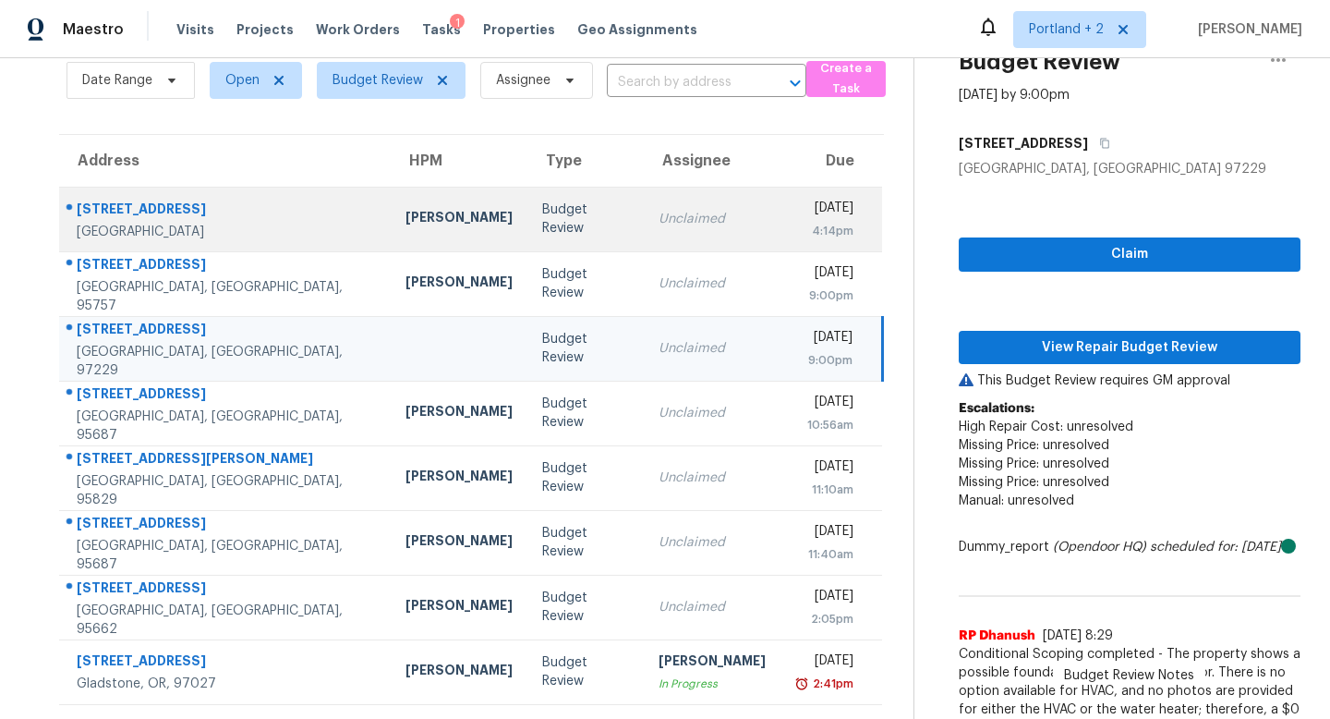 The width and height of the screenshot is (1330, 719). I want to click on span: Date Range, so click(117, 80).